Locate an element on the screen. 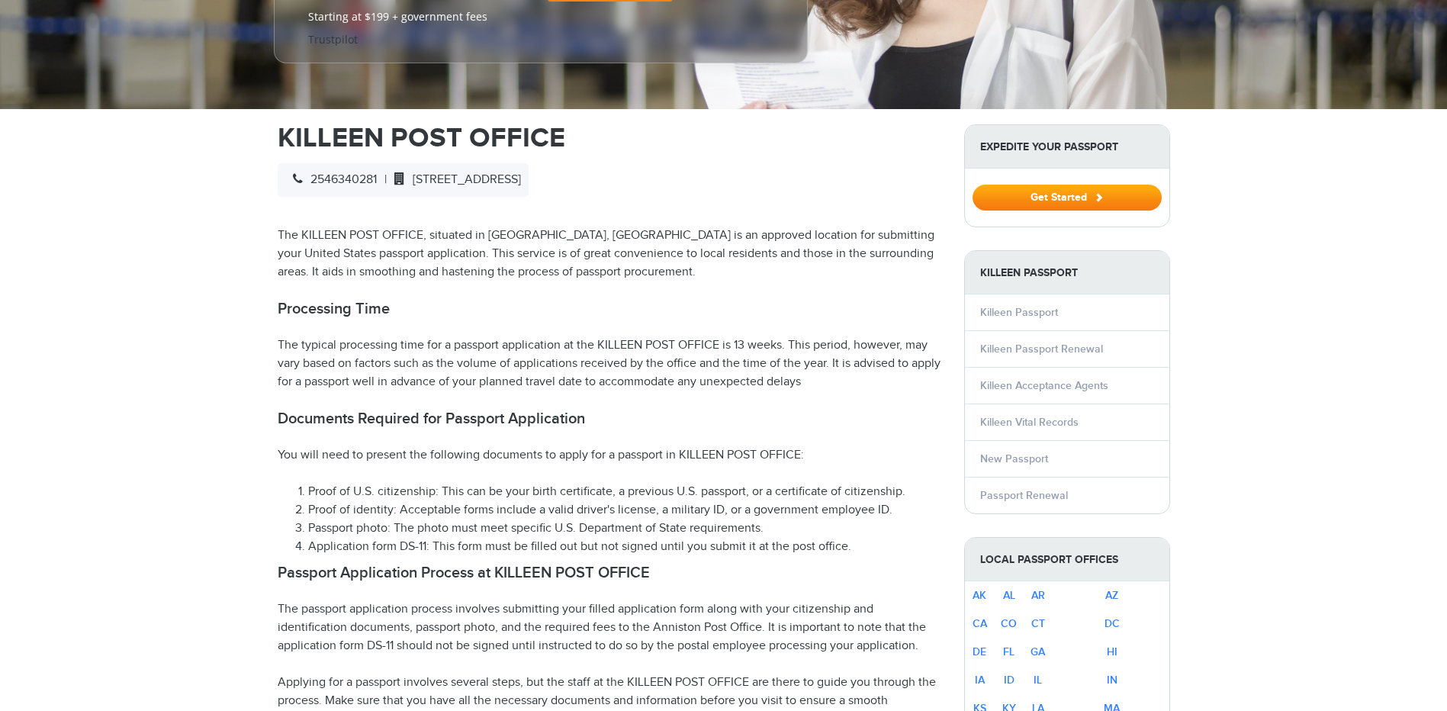  a: GA is located at coordinates (1037, 651).